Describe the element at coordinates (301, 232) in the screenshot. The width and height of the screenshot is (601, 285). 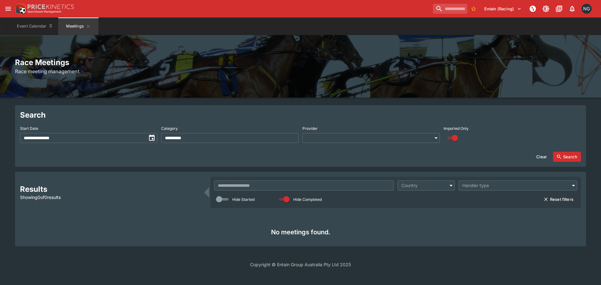
I see `h4: No meetings found.` at that location.